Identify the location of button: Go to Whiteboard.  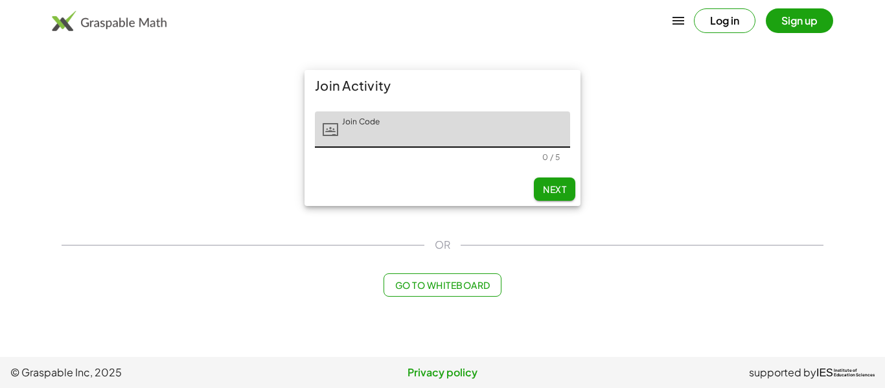
(442, 285).